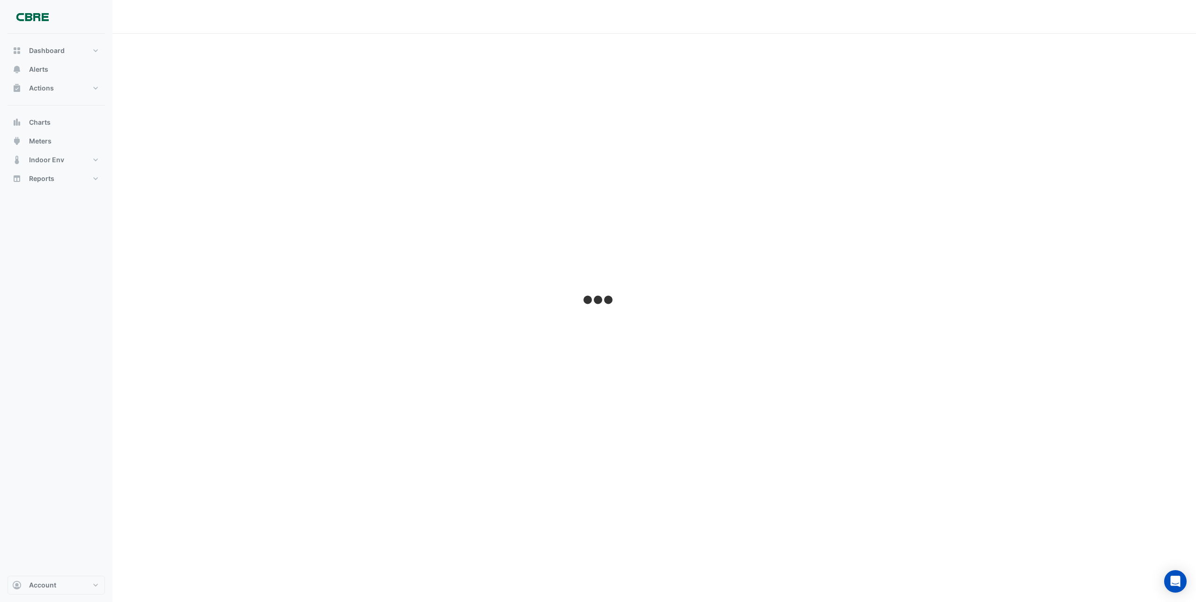 The image size is (1196, 602). What do you see at coordinates (17, 141) in the screenshot?
I see `app-icon: Meters` at bounding box center [17, 141].